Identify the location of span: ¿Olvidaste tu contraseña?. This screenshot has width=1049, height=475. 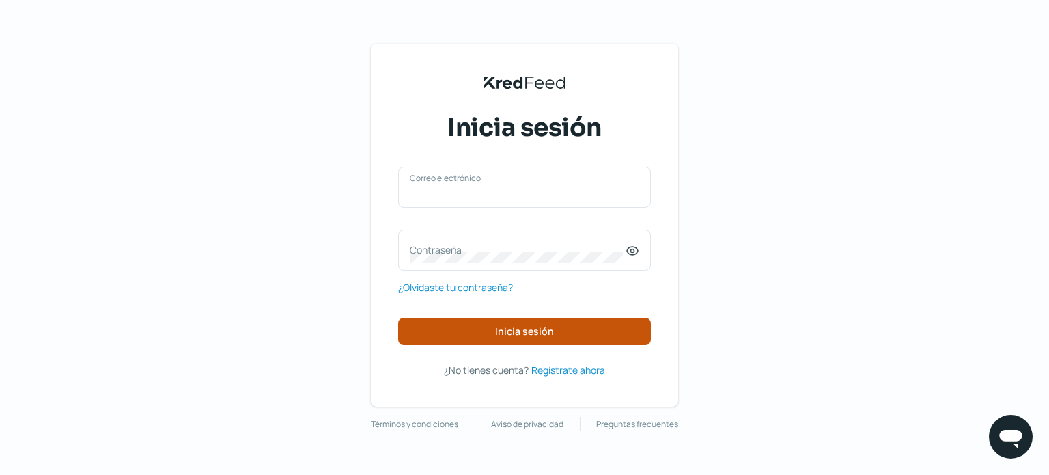
(456, 287).